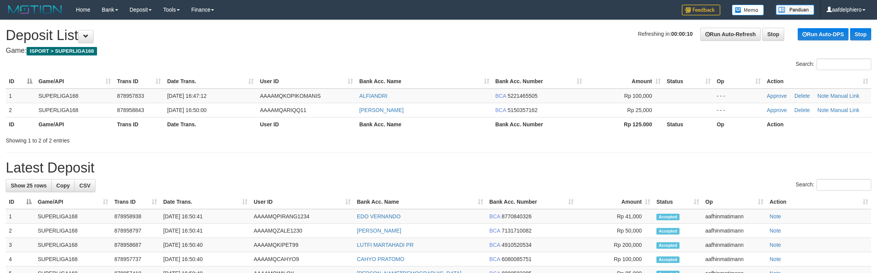 The height and width of the screenshot is (273, 877). I want to click on td: Rp 200,000, so click(615, 245).